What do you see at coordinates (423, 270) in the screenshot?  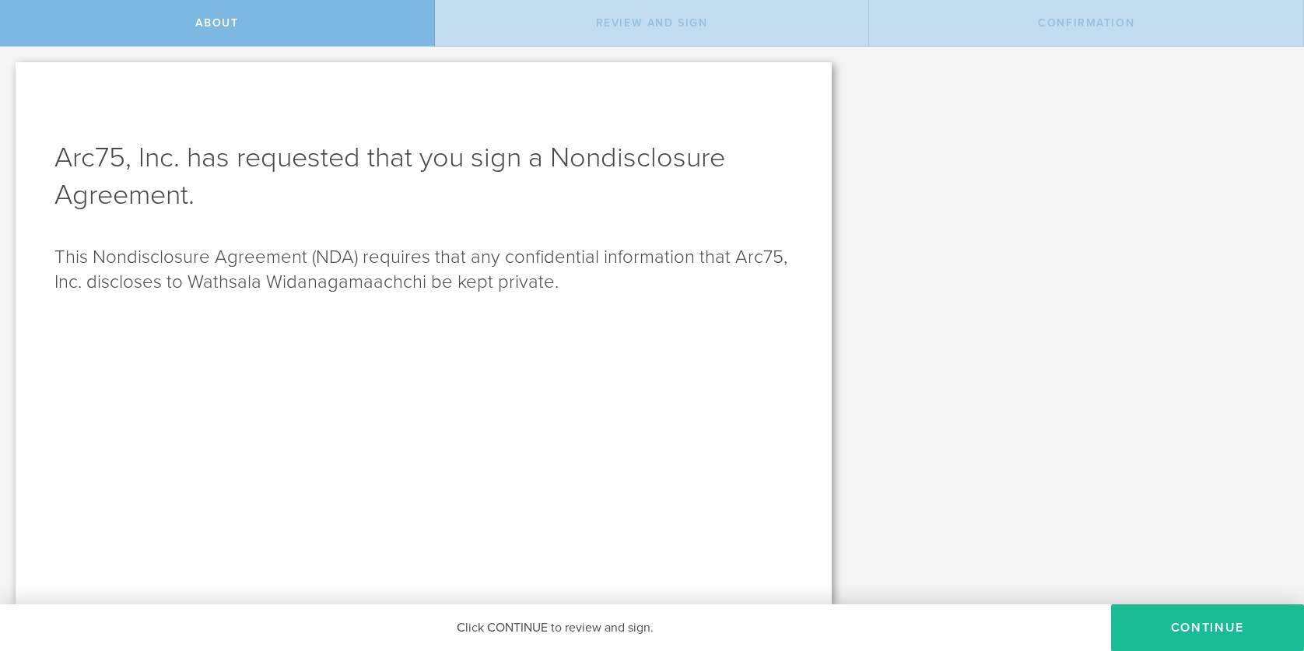 I see `p: This Nondisclosure Agreement (NDA) requires that any confidential information that Arc75, Inc. di...` at bounding box center [423, 270].